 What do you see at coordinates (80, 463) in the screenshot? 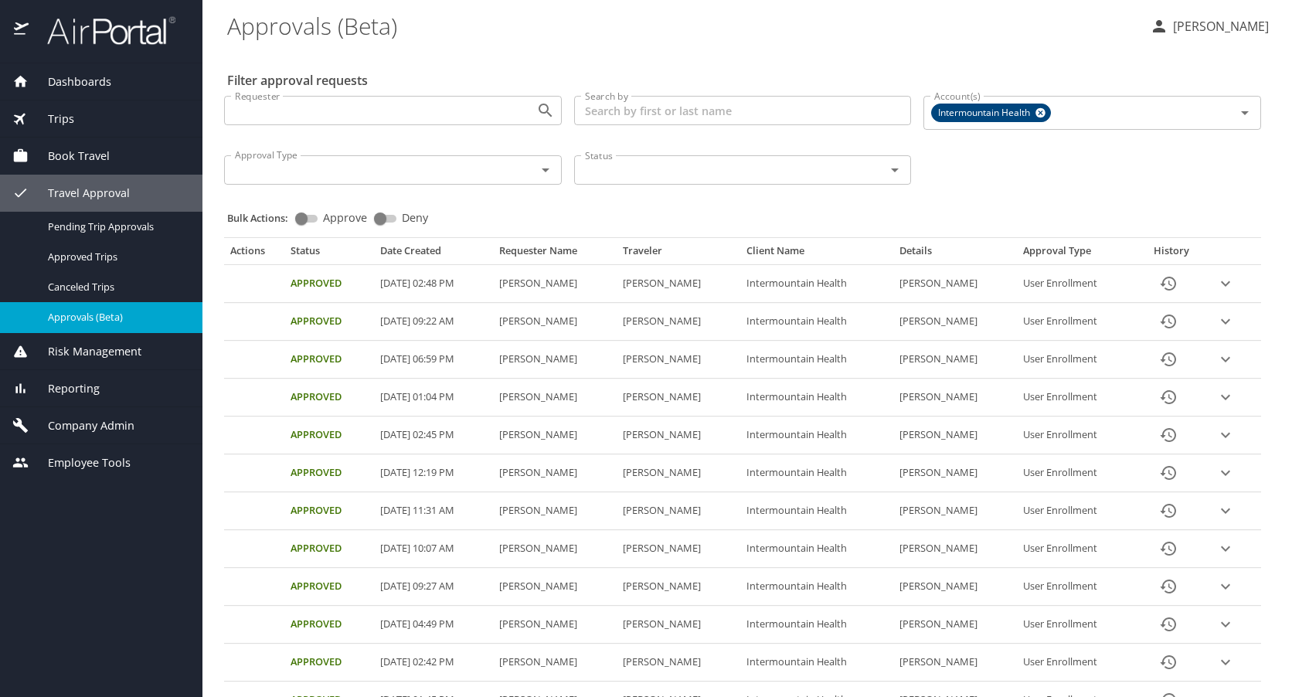
I see `span: Employee Tools` at bounding box center [80, 463].